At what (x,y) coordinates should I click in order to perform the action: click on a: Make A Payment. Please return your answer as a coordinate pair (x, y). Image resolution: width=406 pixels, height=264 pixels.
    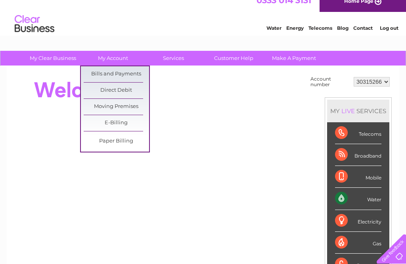
    Looking at the image, I should click on (294, 58).